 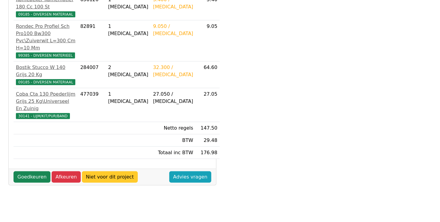 I want to click on td: 82891, so click(x=92, y=41).